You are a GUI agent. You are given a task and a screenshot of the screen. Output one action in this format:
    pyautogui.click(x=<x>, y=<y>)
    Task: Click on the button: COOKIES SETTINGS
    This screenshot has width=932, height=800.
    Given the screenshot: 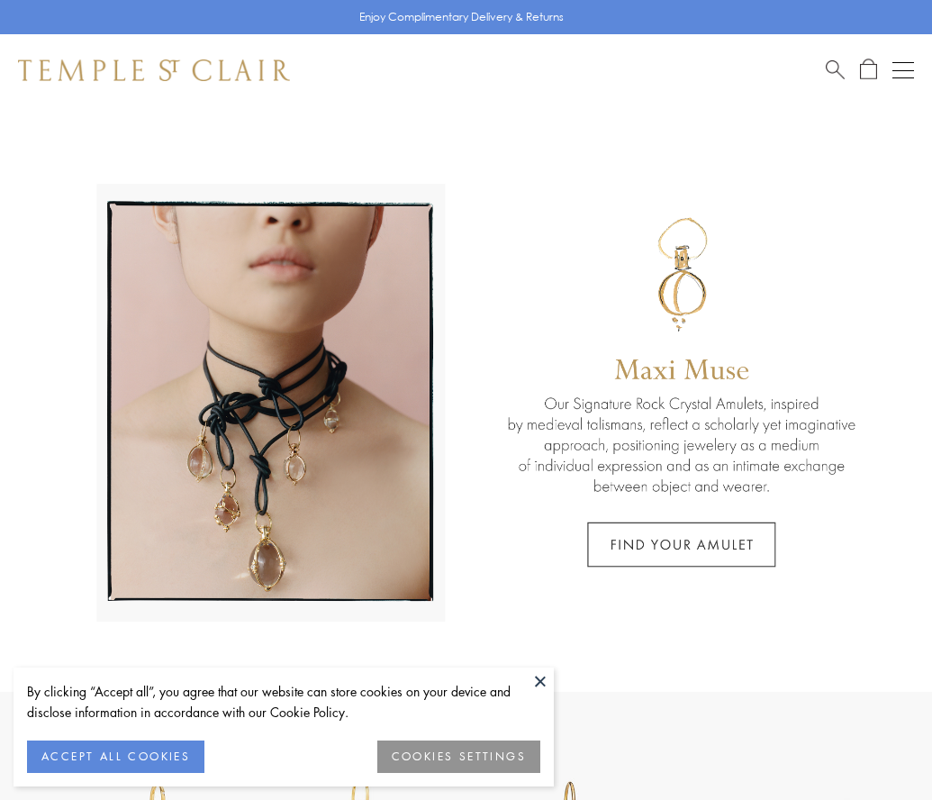 What is the action you would take?
    pyautogui.click(x=458, y=756)
    